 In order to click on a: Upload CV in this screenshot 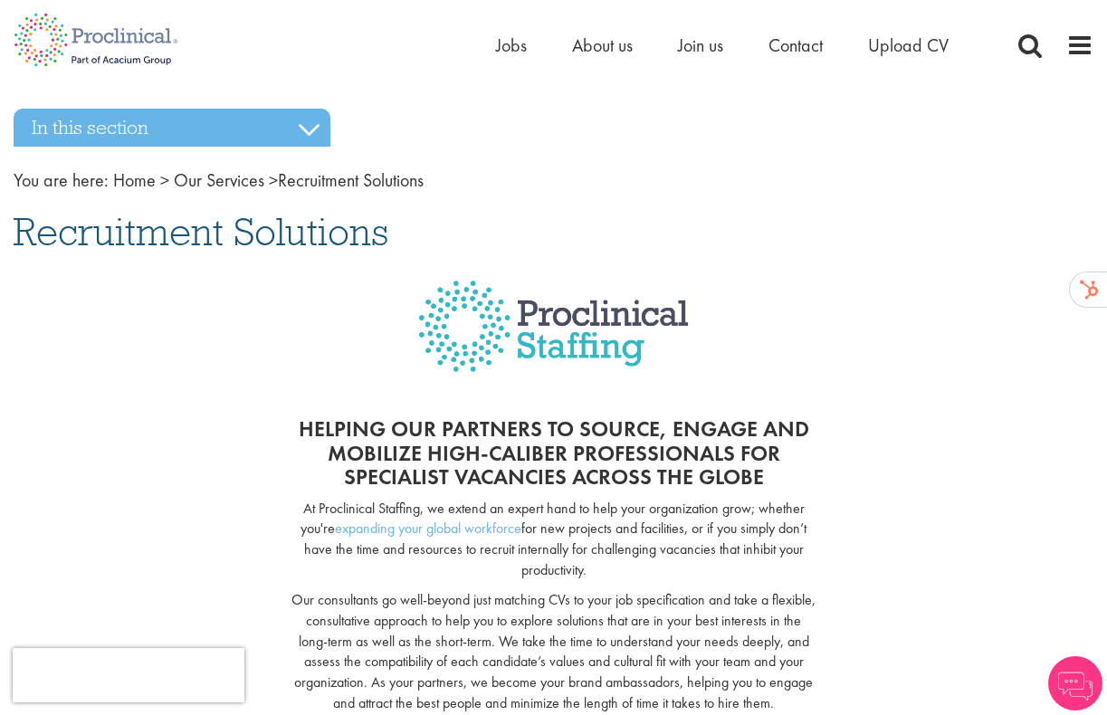, I will do `click(907, 45)`.